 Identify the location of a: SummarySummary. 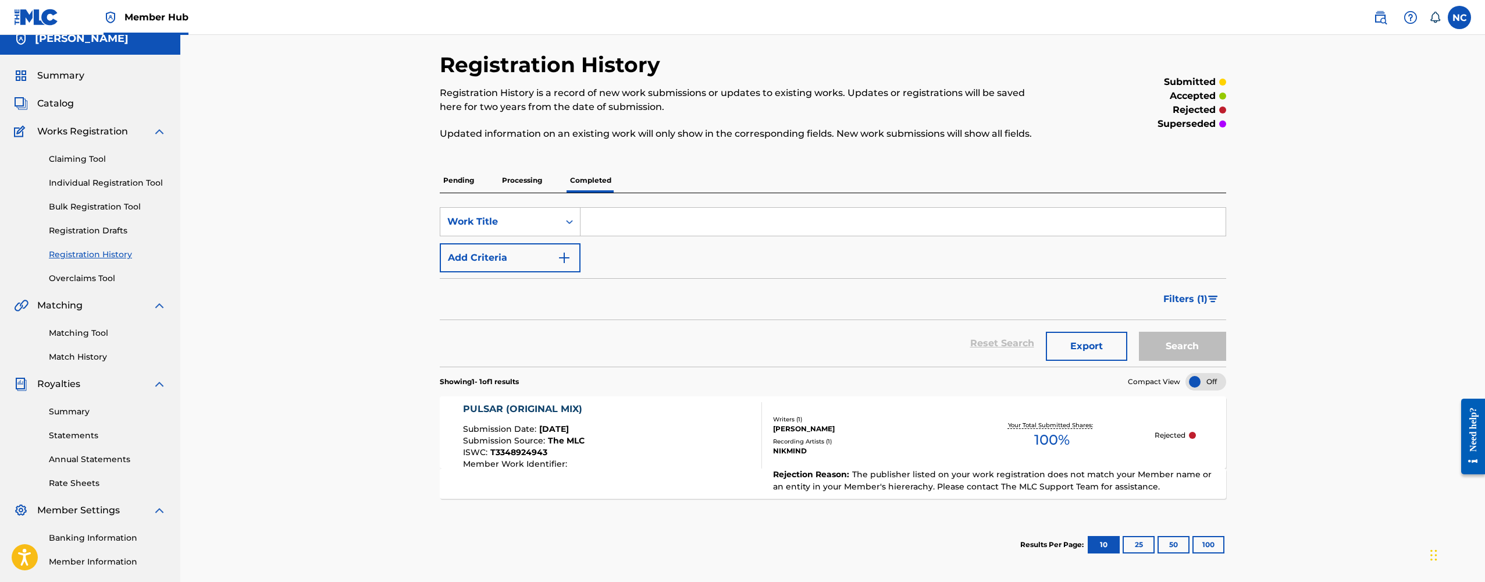
(49, 76).